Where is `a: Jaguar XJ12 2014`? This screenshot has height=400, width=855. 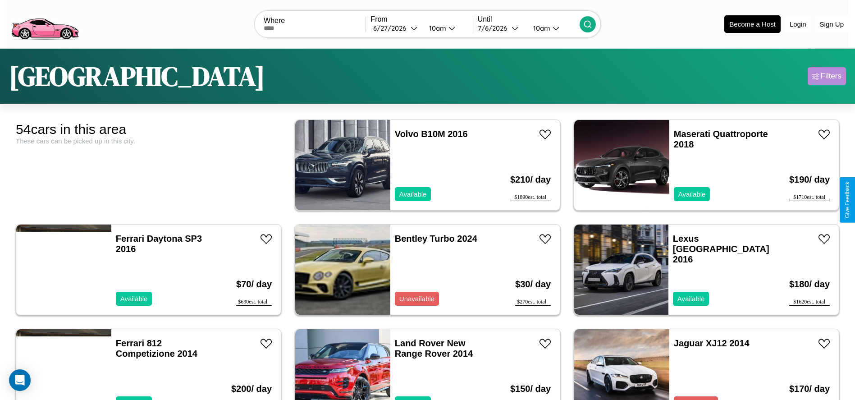
a: Jaguar XJ12 2014 is located at coordinates (712, 343).